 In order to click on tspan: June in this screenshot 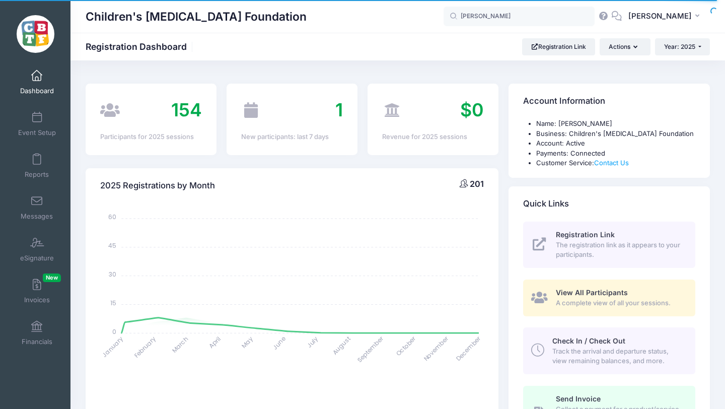, I will do `click(279, 342)`.